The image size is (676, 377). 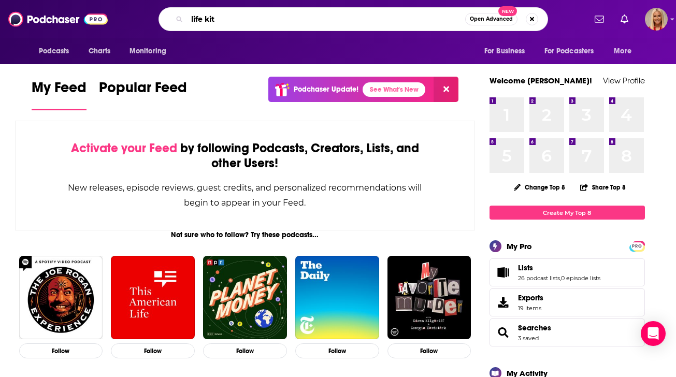 What do you see at coordinates (58, 19) in the screenshot?
I see `a: Podchaser - Follow, Share and Rate Podcasts` at bounding box center [58, 19].